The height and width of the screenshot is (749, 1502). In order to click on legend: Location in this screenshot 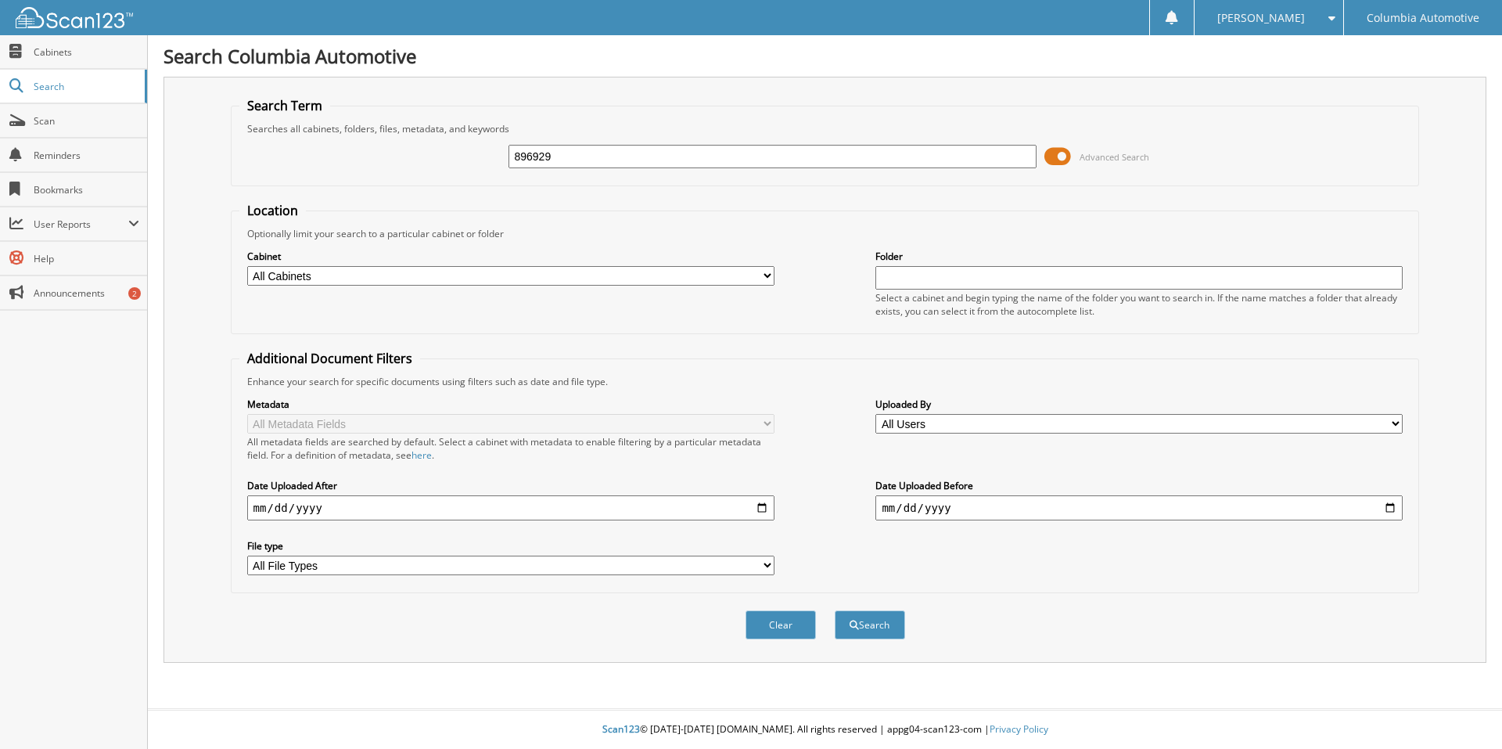, I will do `click(272, 210)`.